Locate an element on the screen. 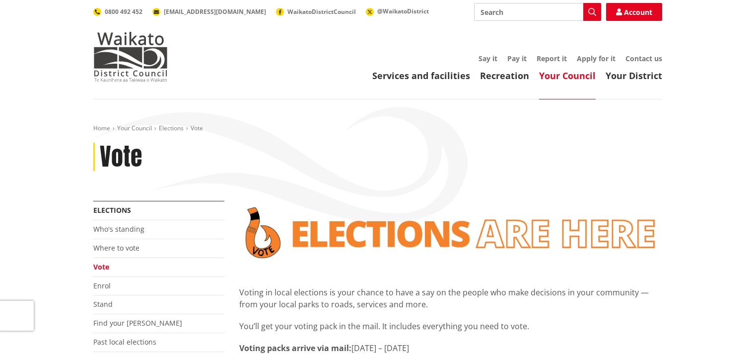  img: Vote banner transparent is located at coordinates (451, 232).